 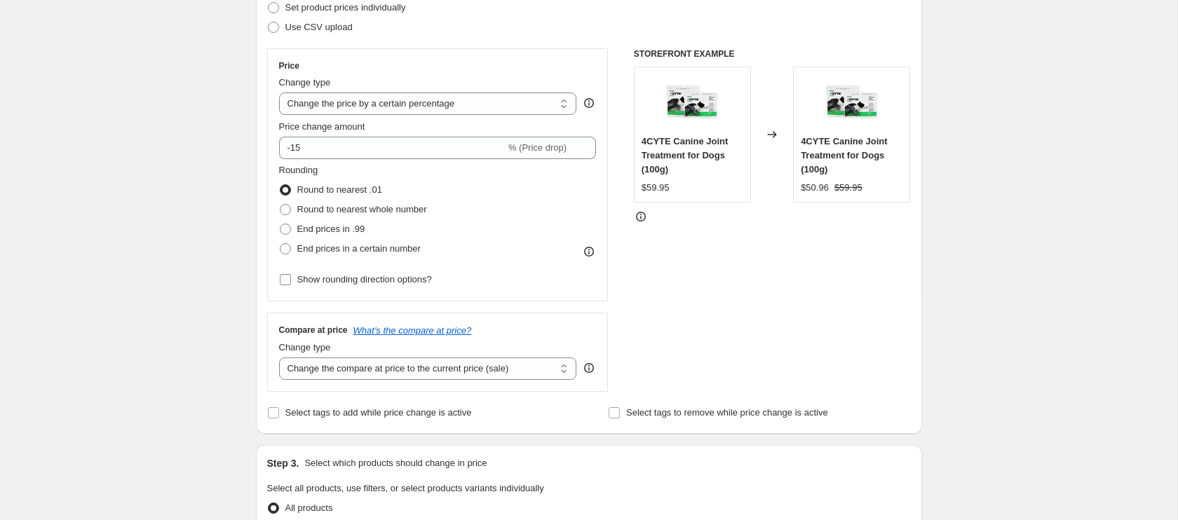 I want to click on input: -15, so click(x=392, y=148).